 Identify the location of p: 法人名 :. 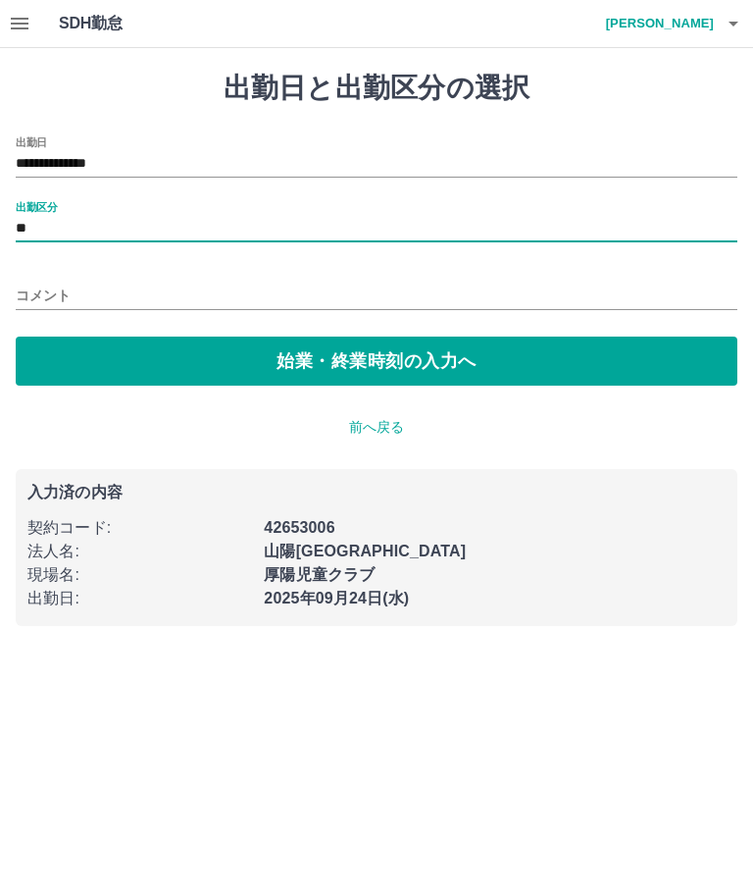
(139, 551).